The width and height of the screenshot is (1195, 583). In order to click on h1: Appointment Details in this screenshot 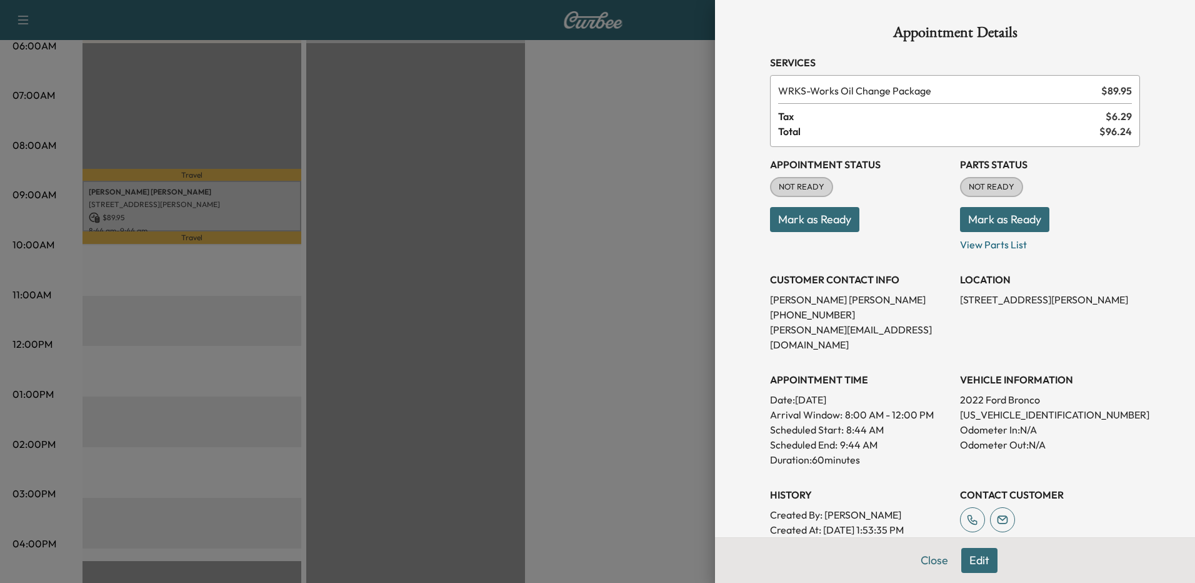, I will do `click(955, 35)`.